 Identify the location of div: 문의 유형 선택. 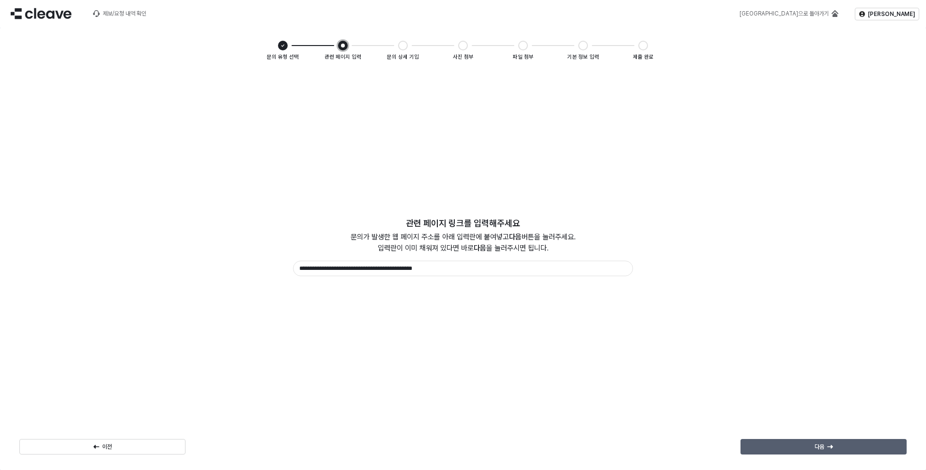
(283, 57).